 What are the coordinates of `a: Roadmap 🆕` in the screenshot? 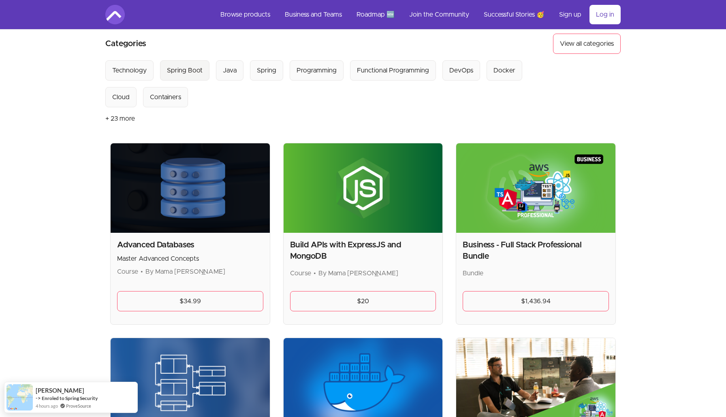 It's located at (375, 15).